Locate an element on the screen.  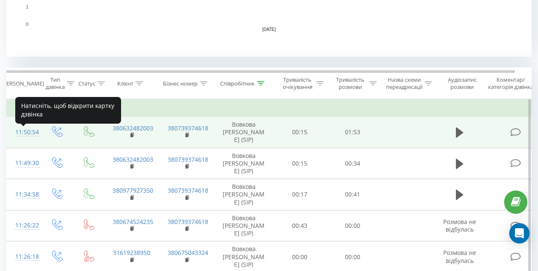
div: Тривалість очікування is located at coordinates (297, 83).